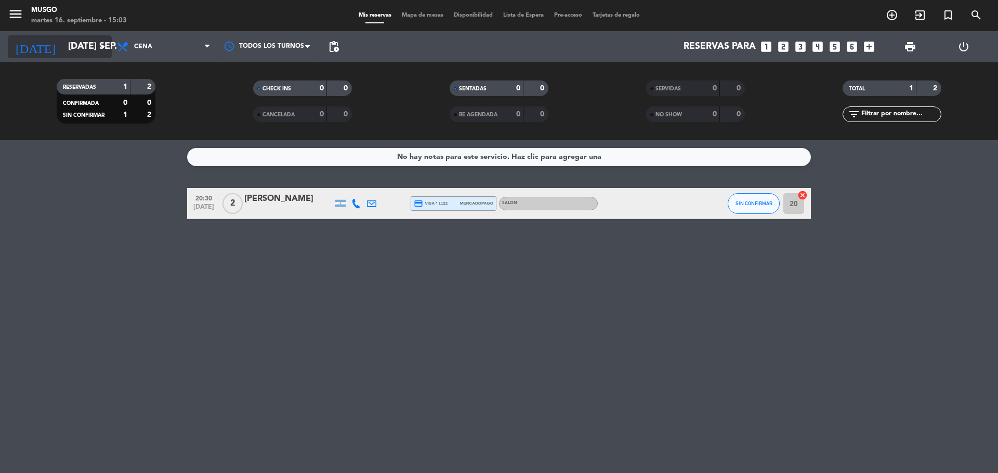  I want to click on span: Pre-acceso, so click(568, 15).